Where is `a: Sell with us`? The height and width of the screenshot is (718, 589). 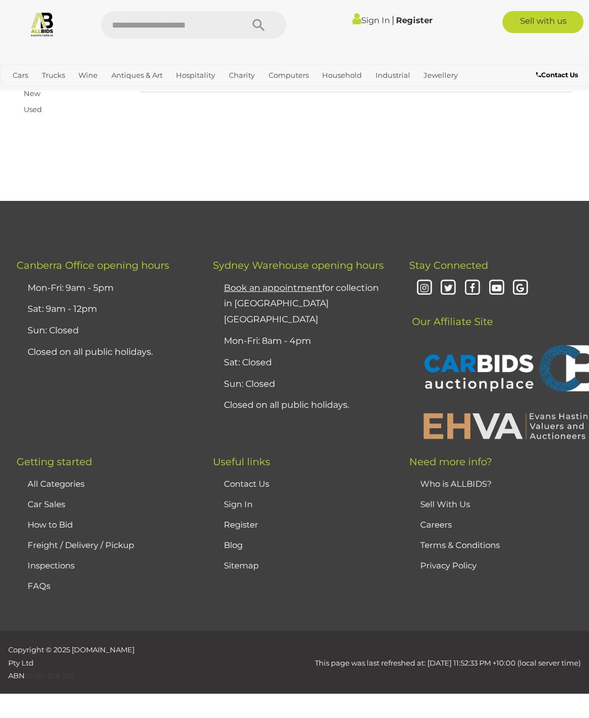 a: Sell with us is located at coordinates (543, 22).